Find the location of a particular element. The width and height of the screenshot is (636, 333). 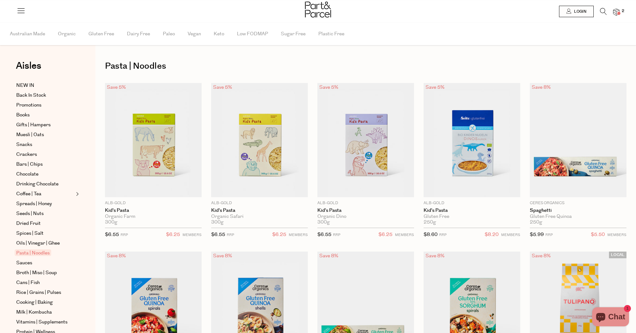

h1: Pasta | Noodles is located at coordinates (366, 66).